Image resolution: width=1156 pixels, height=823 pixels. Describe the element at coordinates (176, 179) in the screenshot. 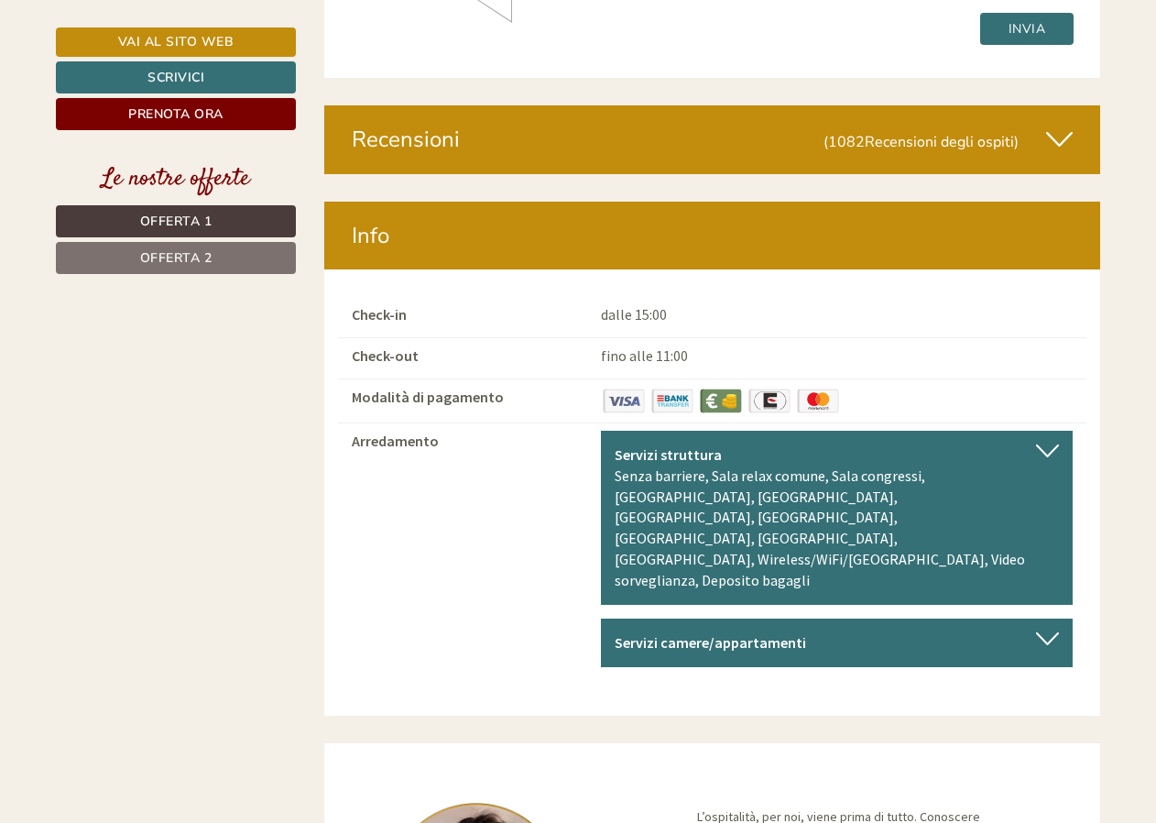

I see `div: Le nostre offerte` at that location.